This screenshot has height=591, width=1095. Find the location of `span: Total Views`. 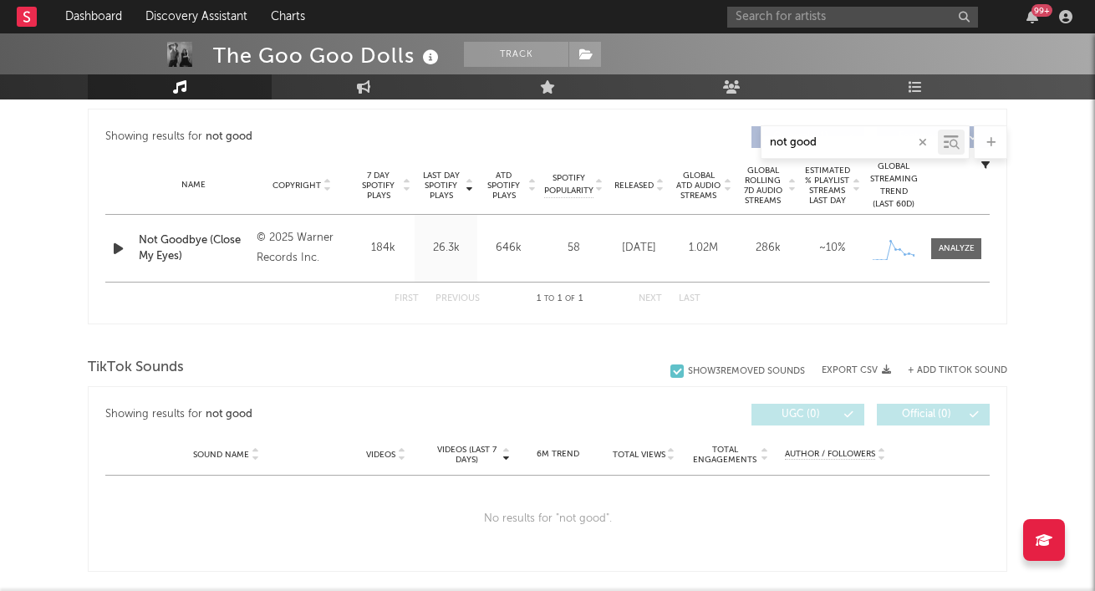

span: Total Views is located at coordinates (638, 455).